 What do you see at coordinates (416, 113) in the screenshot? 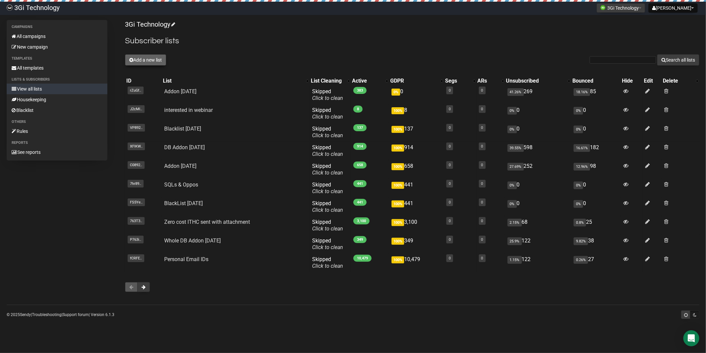
I see `td: 8` at bounding box center [416, 113].